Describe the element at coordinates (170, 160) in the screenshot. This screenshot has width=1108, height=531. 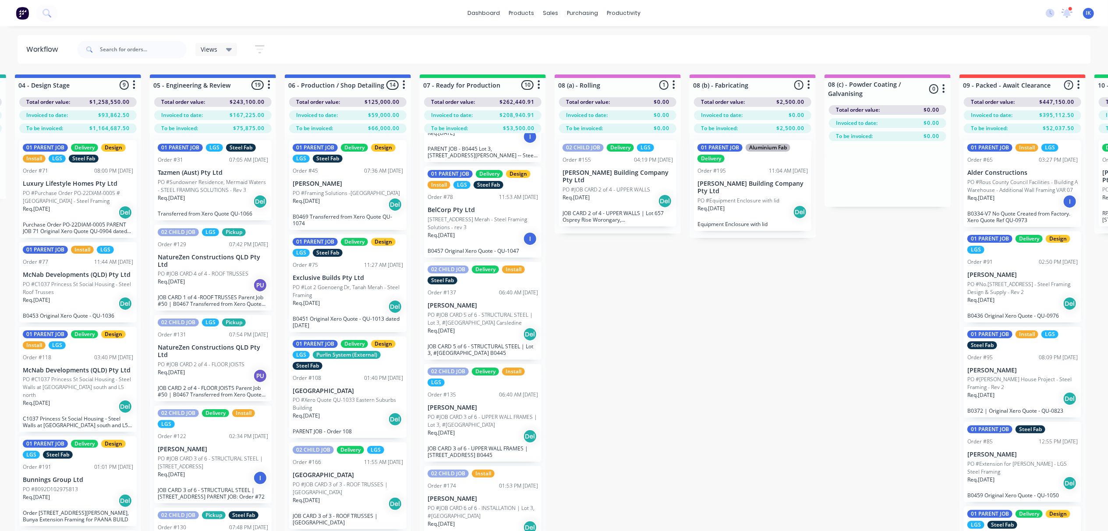
I see `div: Order #31` at that location.